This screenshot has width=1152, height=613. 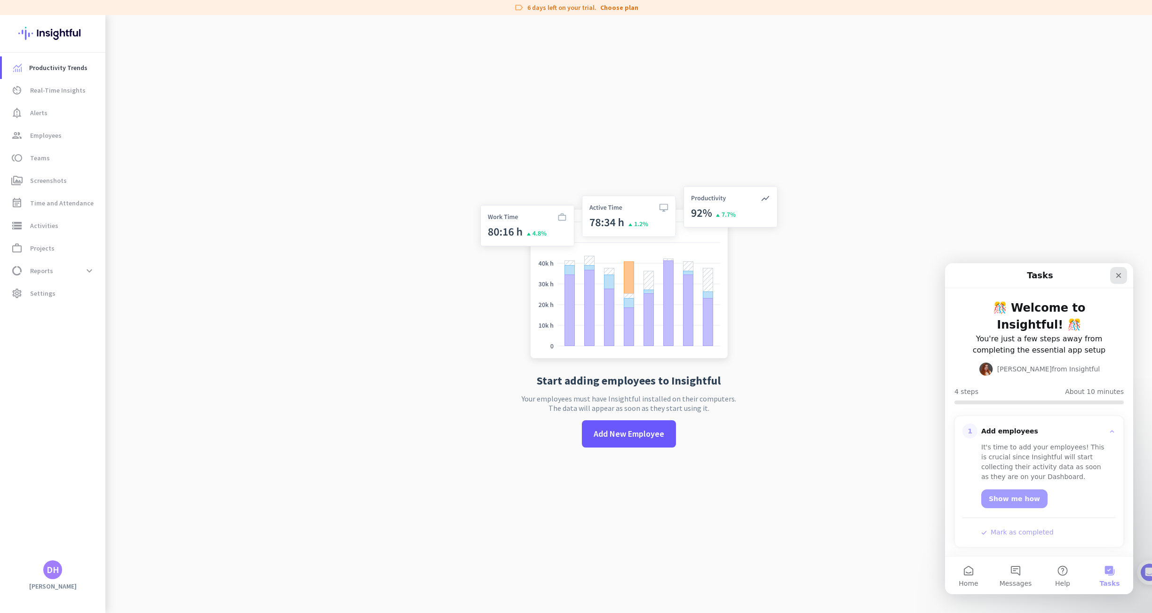 I want to click on button: Messages, so click(x=71, y=312).